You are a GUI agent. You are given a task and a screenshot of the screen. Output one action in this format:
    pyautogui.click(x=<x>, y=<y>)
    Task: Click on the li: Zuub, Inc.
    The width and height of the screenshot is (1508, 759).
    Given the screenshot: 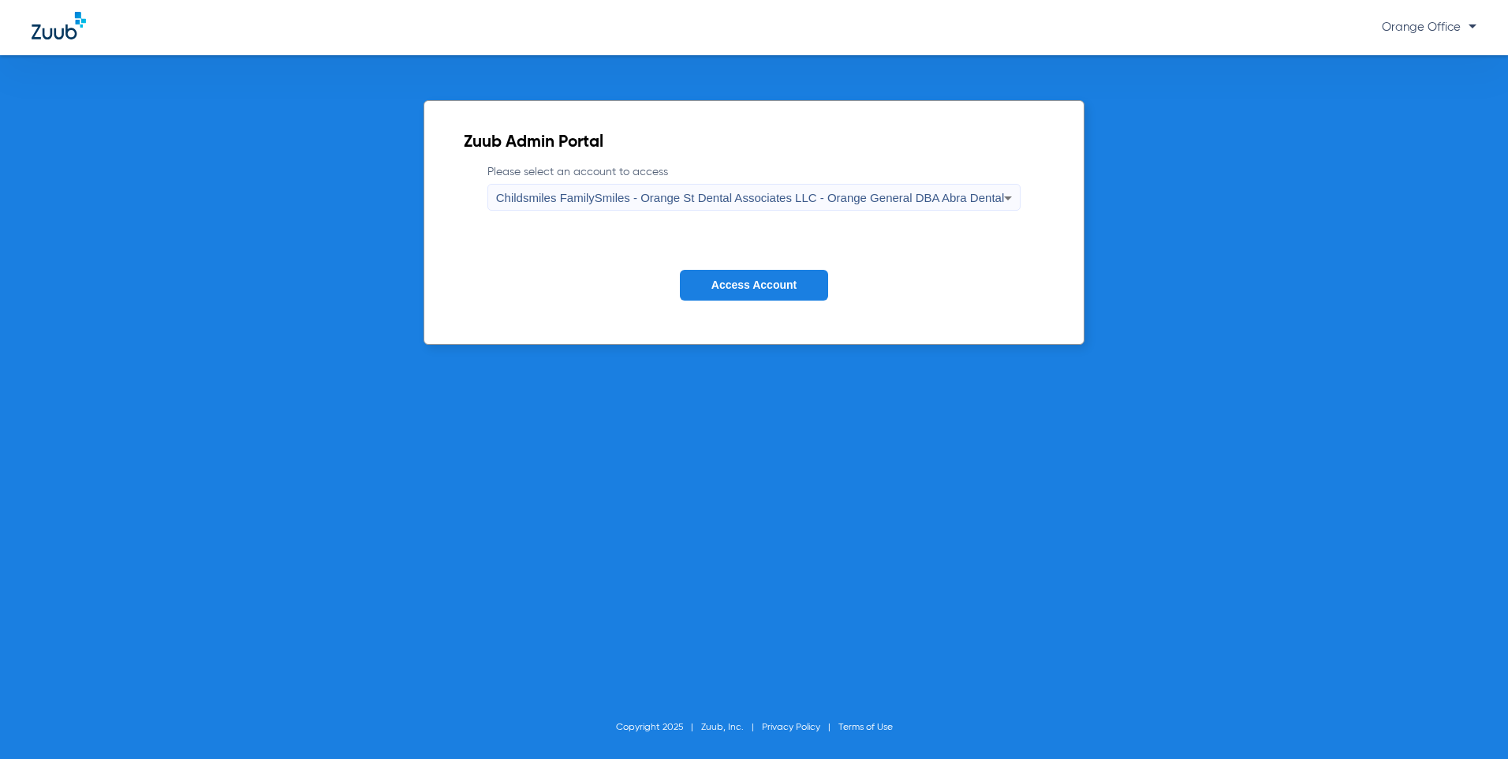 What is the action you would take?
    pyautogui.click(x=731, y=727)
    